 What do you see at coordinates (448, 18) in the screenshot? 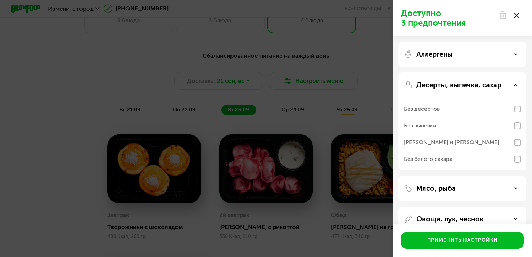
I see `p: Доступно 3 предпочтения` at bounding box center [448, 18].